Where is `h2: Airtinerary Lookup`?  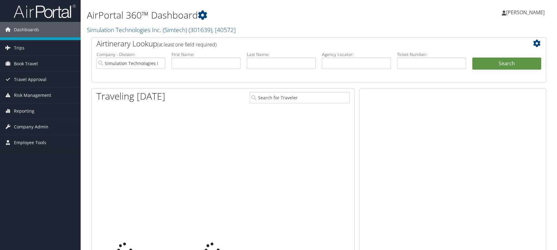 h2: Airtinerary Lookup is located at coordinates (300, 44).